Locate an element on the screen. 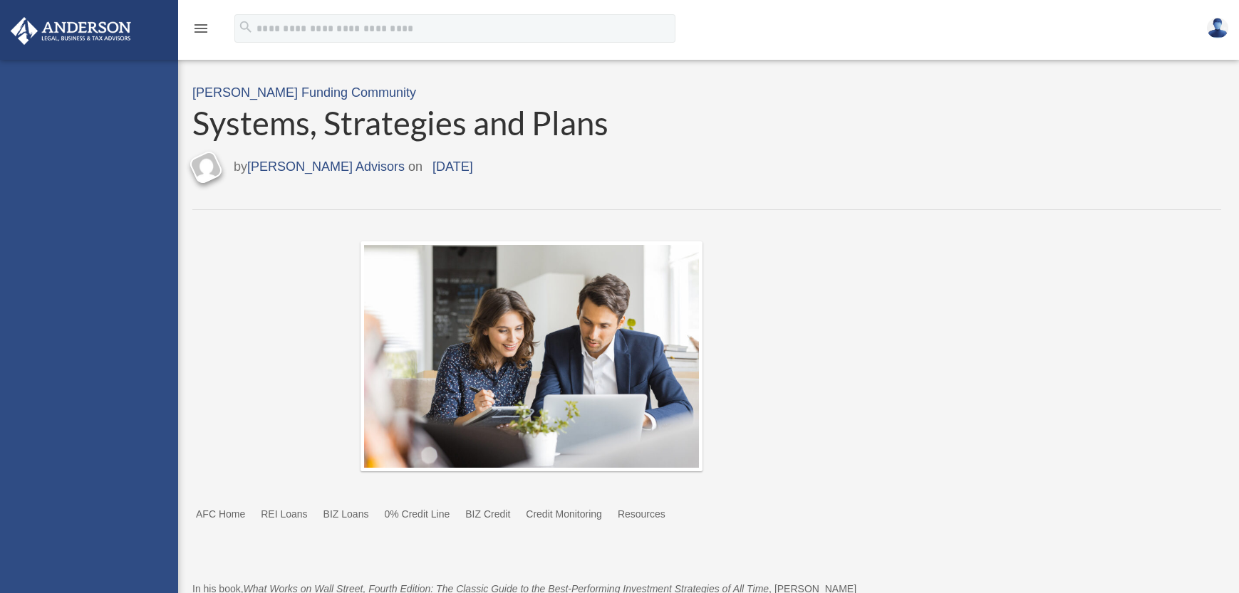 Image resolution: width=1239 pixels, height=593 pixels. a: Resources is located at coordinates (641, 524).